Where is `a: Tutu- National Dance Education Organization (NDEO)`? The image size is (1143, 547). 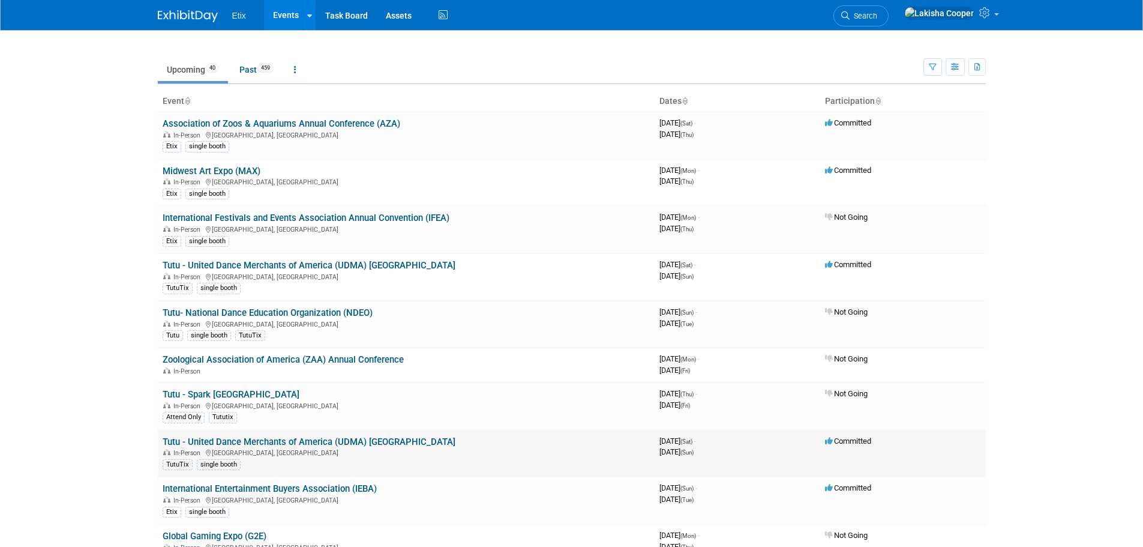 a: Tutu- National Dance Education Organization (NDEO) is located at coordinates (268, 313).